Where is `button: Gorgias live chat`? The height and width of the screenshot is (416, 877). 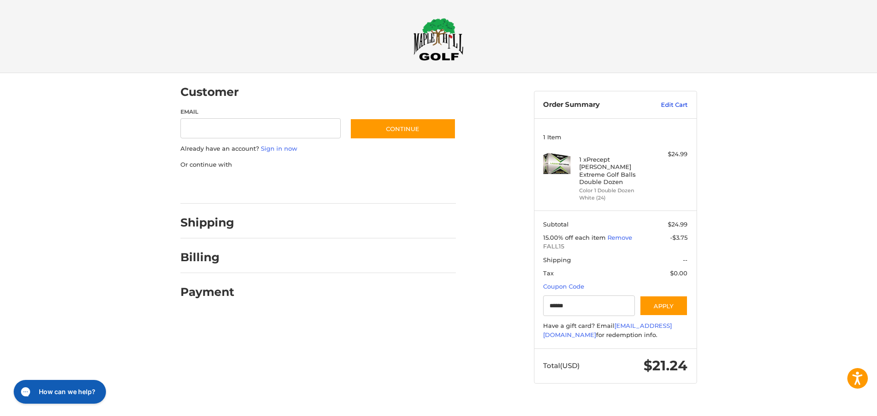
button: Gorgias live chat is located at coordinates (51, 15).